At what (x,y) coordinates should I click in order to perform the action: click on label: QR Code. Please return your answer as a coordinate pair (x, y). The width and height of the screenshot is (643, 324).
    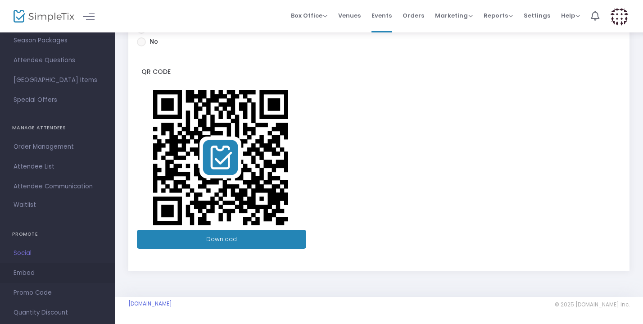
    Looking at the image, I should click on (220, 72).